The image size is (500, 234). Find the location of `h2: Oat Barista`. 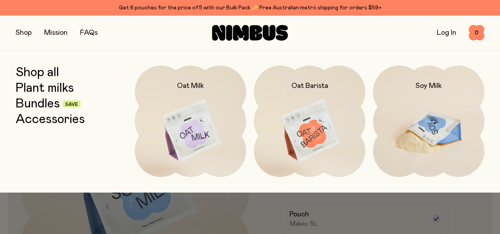

h2: Oat Barista is located at coordinates (310, 86).